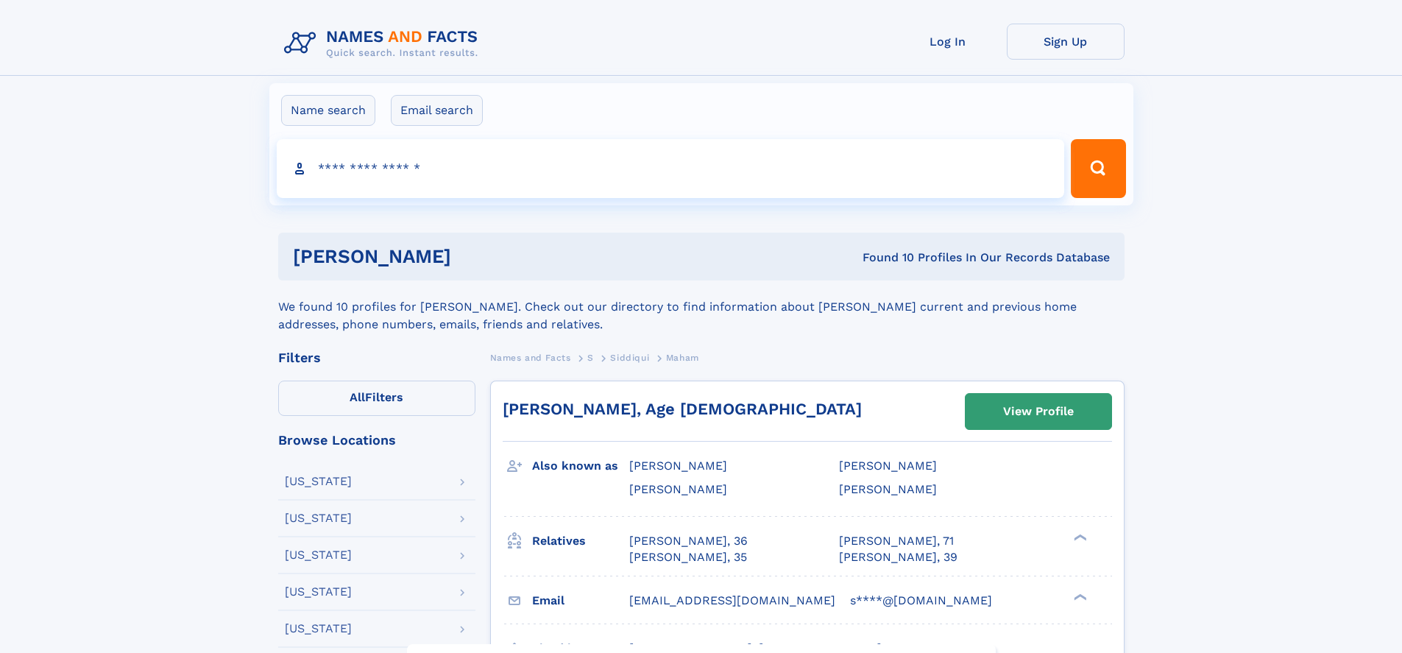 This screenshot has height=653, width=1402. What do you see at coordinates (328, 110) in the screenshot?
I see `label: Name search` at bounding box center [328, 110].